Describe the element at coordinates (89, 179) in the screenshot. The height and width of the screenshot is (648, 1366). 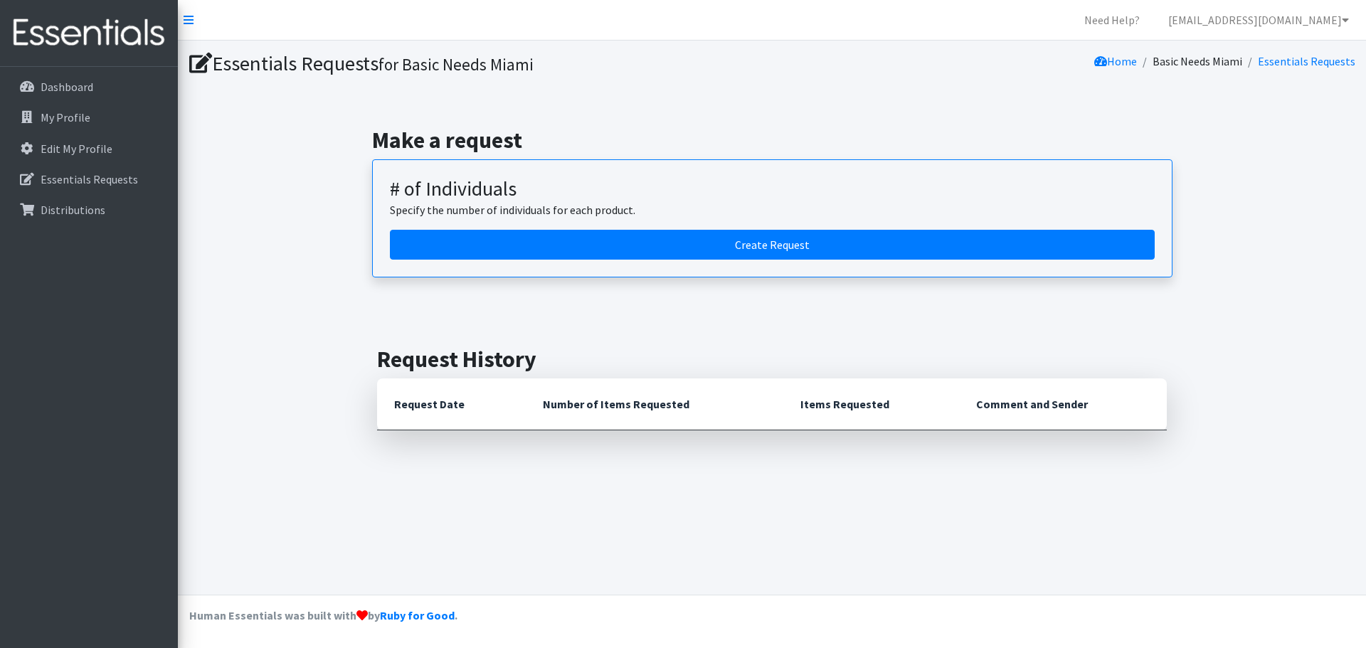
I see `p: Essentials Requests` at that location.